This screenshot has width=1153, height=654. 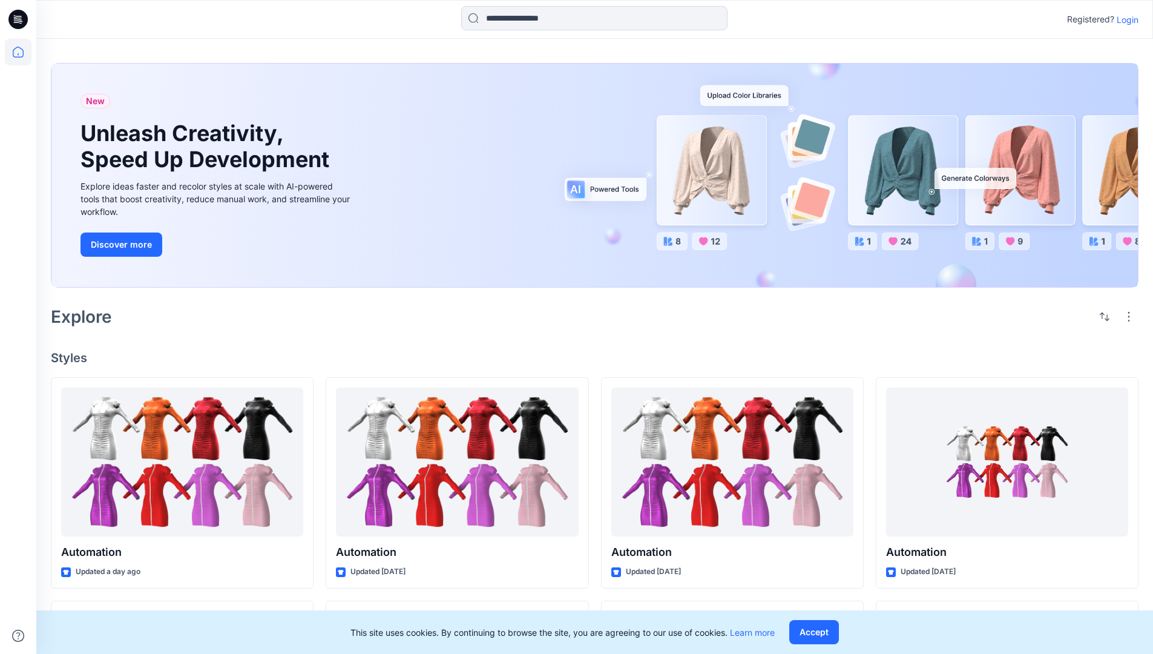 I want to click on span: New, so click(x=95, y=101).